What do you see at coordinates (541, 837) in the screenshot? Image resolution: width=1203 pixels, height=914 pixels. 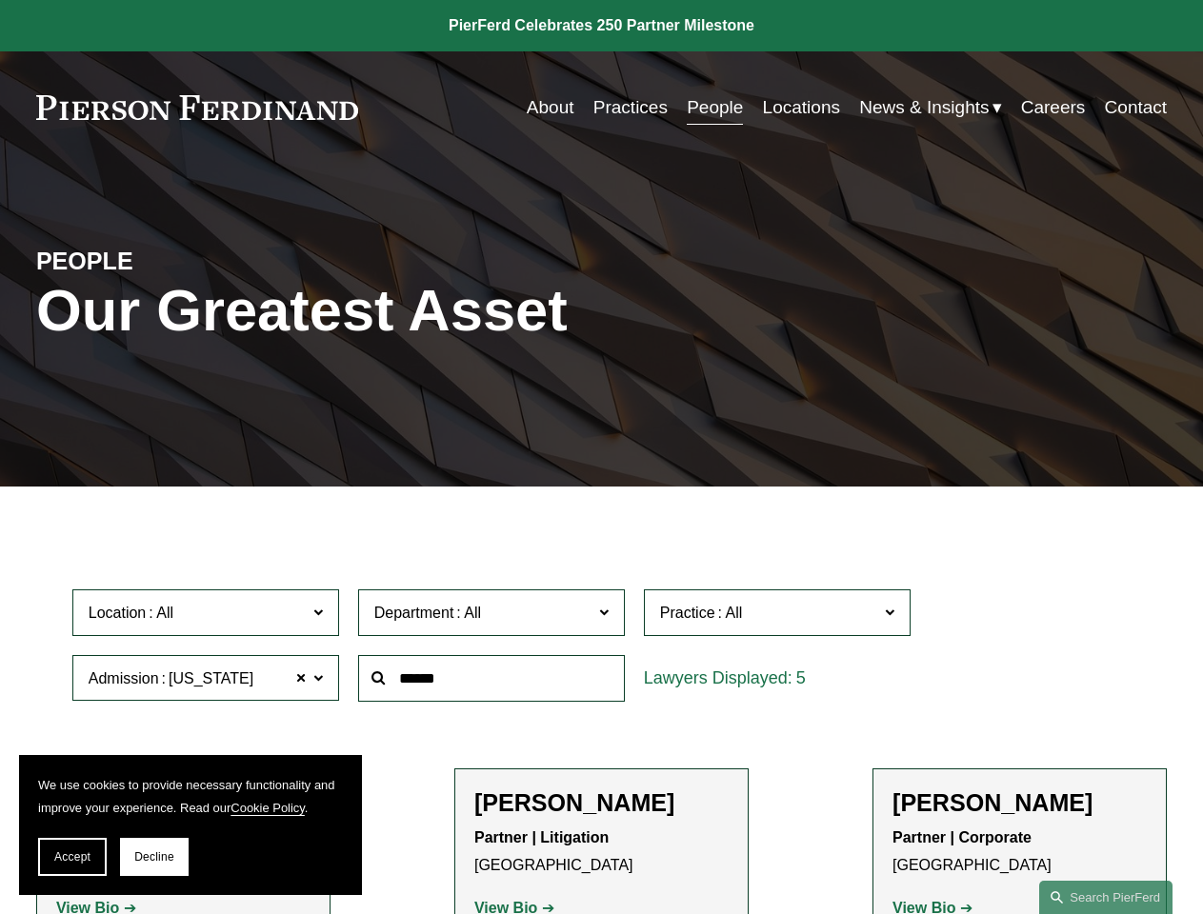 I see `strong: Partner | Litigation` at bounding box center [541, 837].